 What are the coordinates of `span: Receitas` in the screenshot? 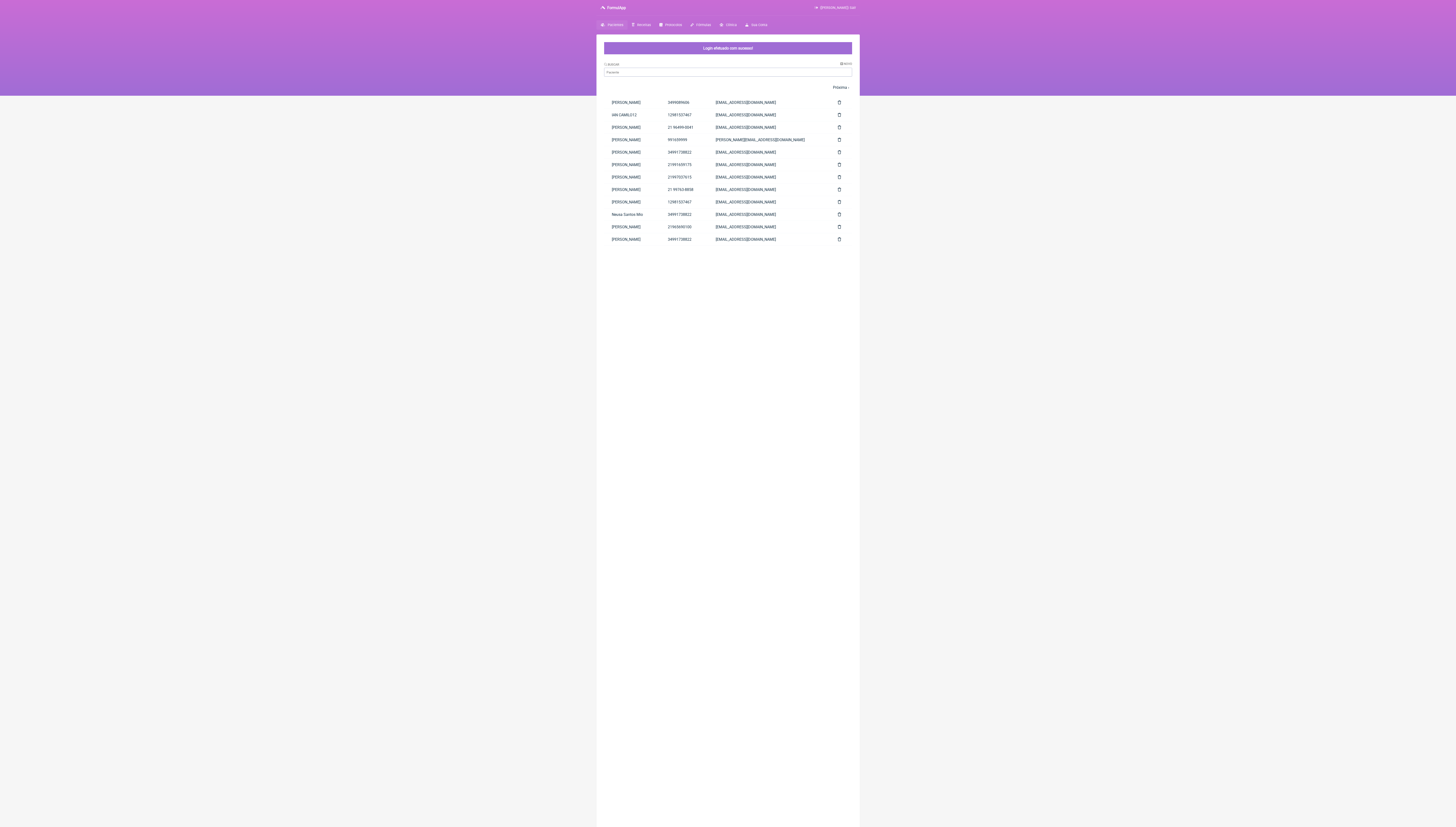 It's located at (644, 25).